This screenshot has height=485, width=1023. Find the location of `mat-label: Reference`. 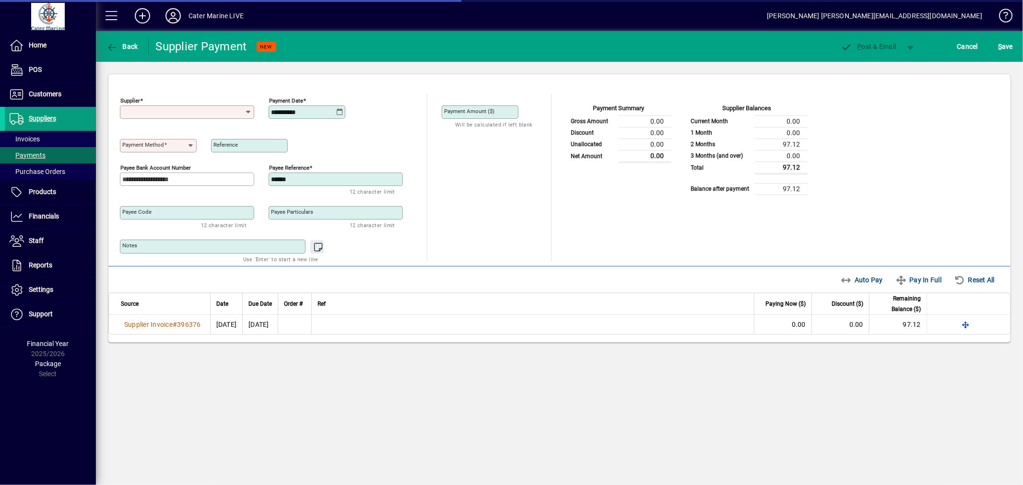

mat-label: Reference is located at coordinates (225, 145).